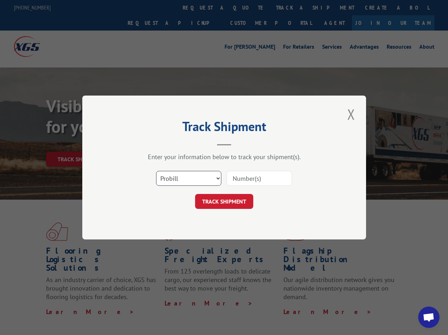 This screenshot has height=335, width=448. I want to click on div: Enter your information below to track your shipment(s)., so click(224, 157).